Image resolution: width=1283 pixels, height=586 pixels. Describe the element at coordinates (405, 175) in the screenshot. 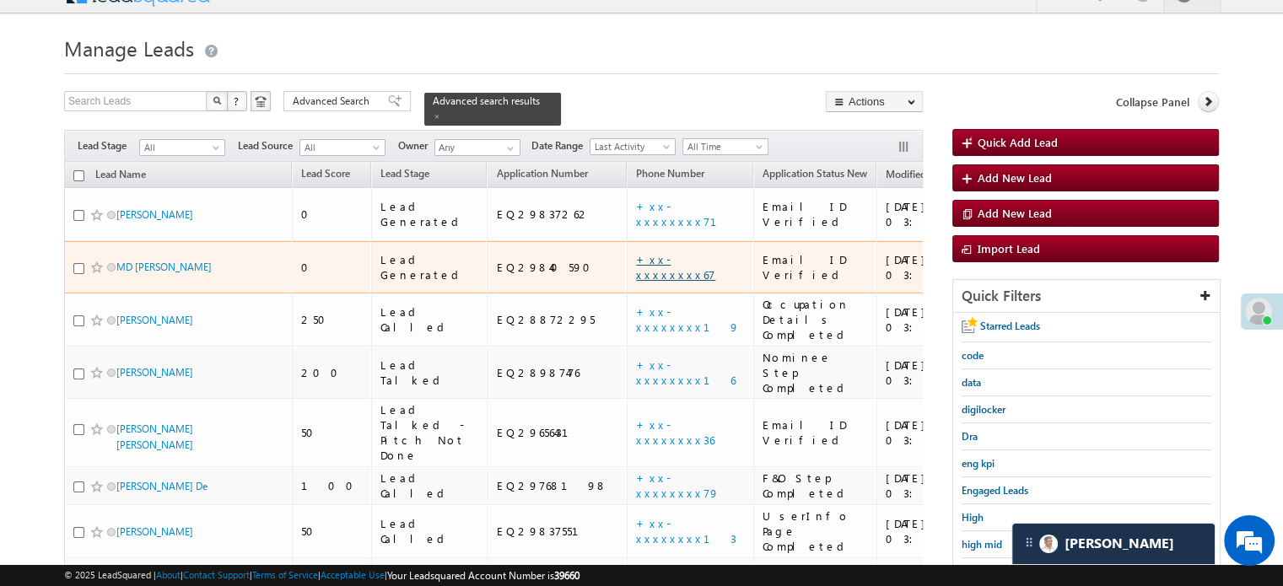

I see `a: Lead Stage` at that location.